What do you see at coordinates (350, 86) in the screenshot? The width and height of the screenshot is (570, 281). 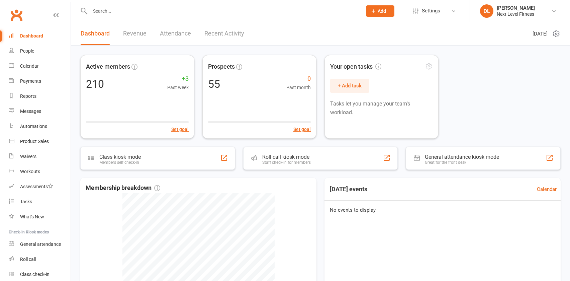 I see `button: + Add task` at bounding box center [350, 86].